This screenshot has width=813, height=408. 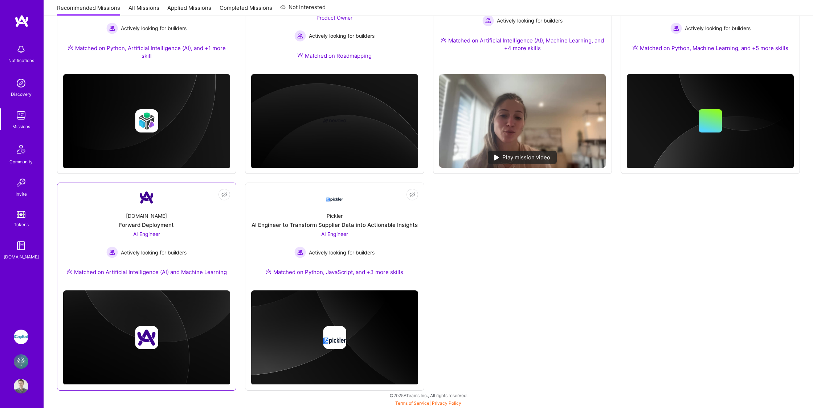 What do you see at coordinates (335, 225) in the screenshot?
I see `div: AI Engineer to Transform Supplier Data into Actionable Insights` at bounding box center [335, 225].